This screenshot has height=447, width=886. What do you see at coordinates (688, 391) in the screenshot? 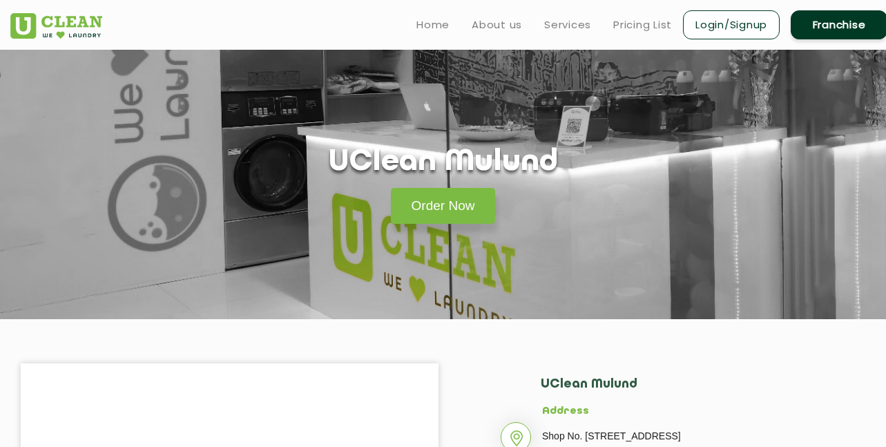
I see `h2: UClean Mulund` at bounding box center [688, 391].